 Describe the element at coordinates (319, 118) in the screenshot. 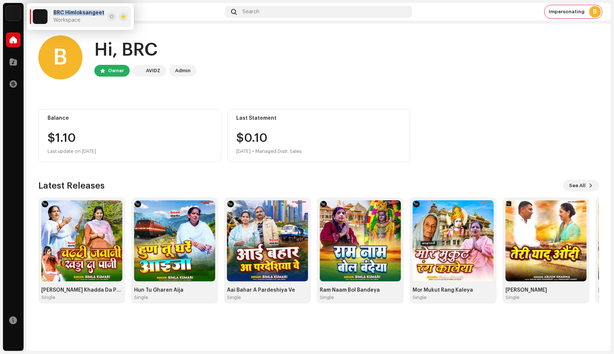

I see `div: Last Statement` at that location.